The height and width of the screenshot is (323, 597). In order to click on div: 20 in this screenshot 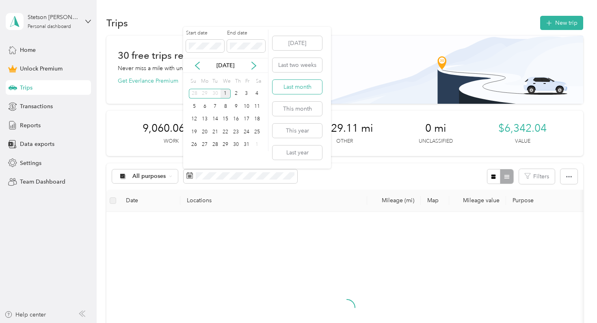, I will do `click(205, 132)`.